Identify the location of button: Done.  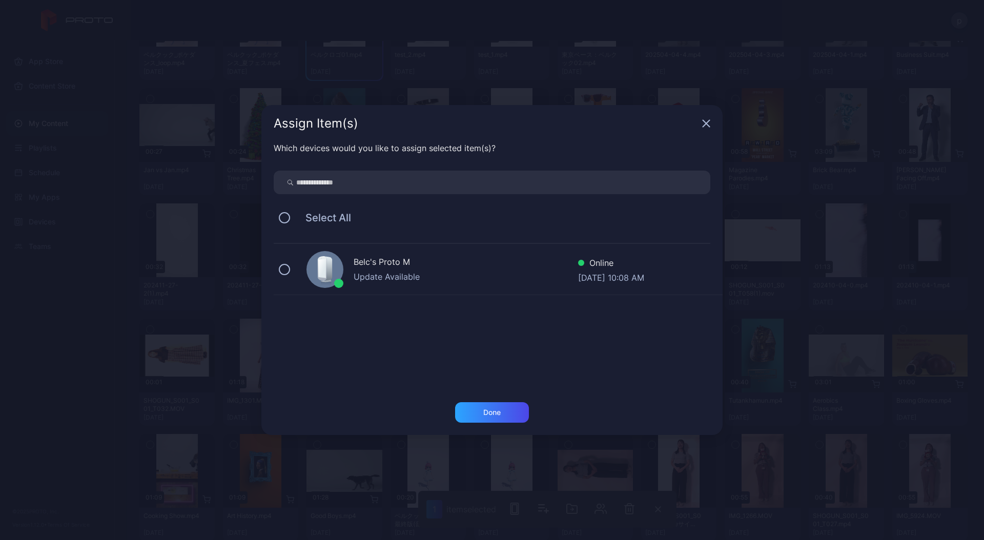
(492, 412).